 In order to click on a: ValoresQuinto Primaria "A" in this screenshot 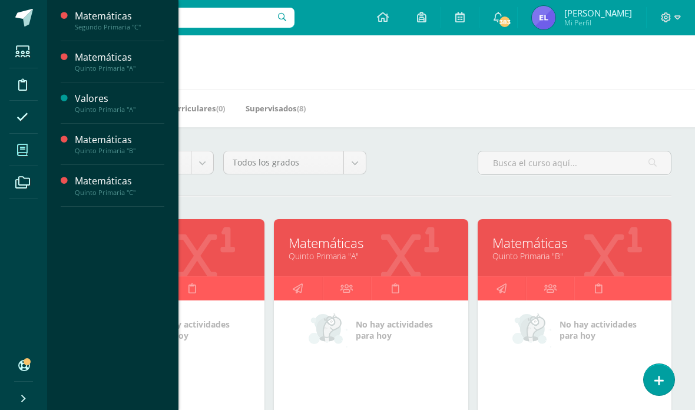, I will do `click(120, 102)`.